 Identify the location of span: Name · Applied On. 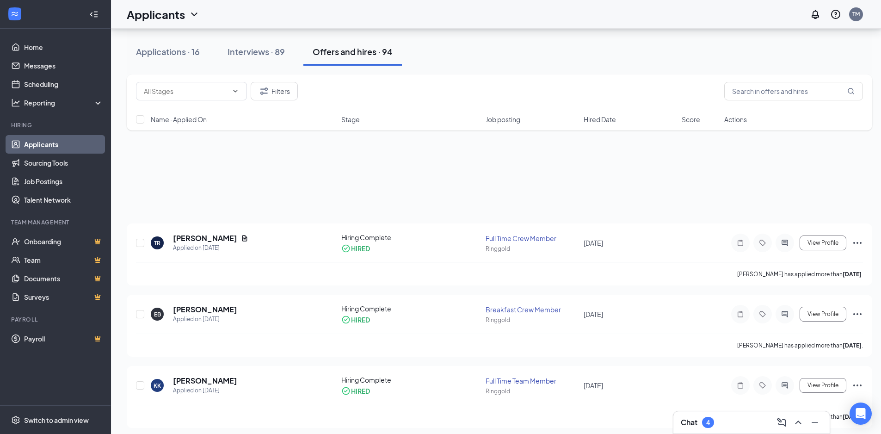
(178, 119).